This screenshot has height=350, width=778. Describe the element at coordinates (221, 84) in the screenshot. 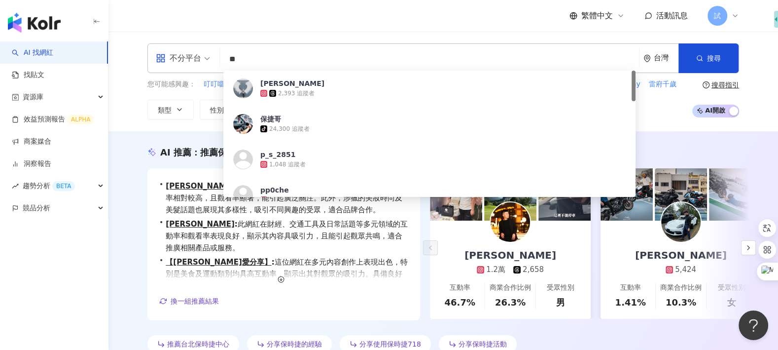

I see `span: 叮叮噹噹噹` at that location.